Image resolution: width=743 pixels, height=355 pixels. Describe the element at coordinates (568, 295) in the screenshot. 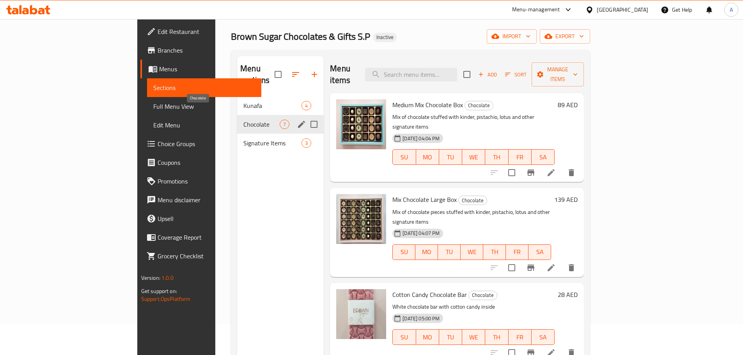

I see `h6: 28 AED` at that location.